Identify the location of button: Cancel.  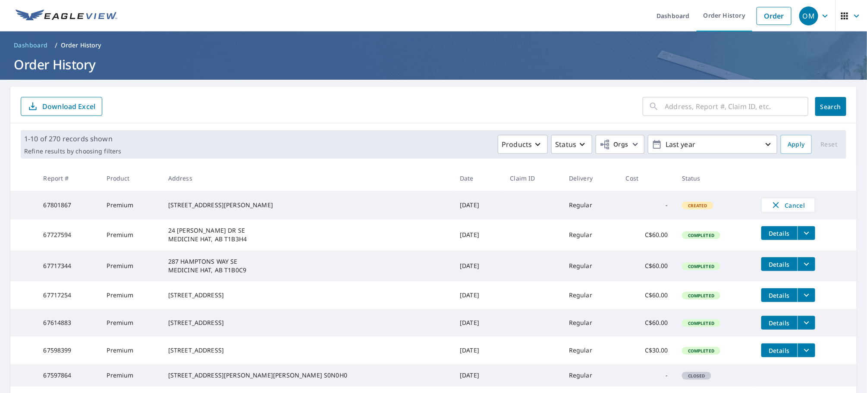
(788, 205).